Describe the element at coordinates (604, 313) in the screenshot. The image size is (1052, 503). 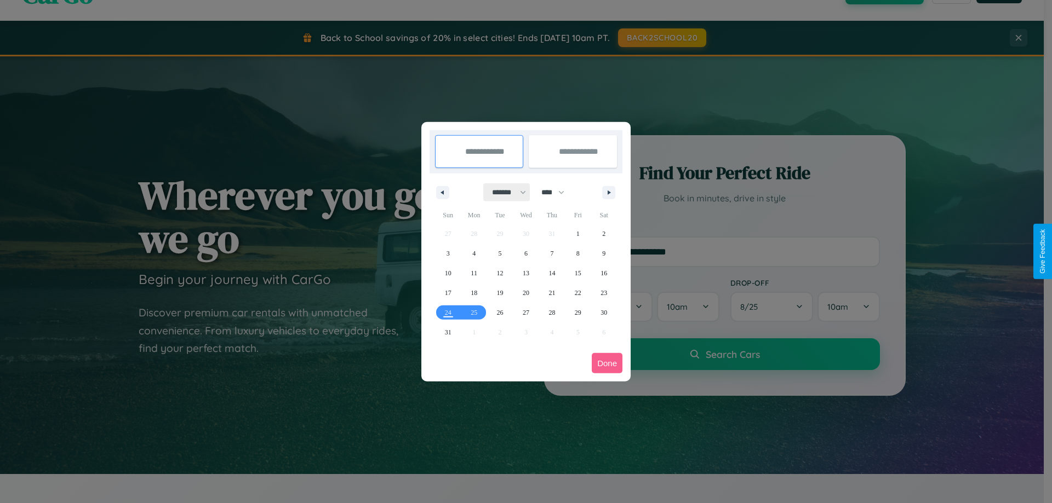
I see `span: 30` at that location.